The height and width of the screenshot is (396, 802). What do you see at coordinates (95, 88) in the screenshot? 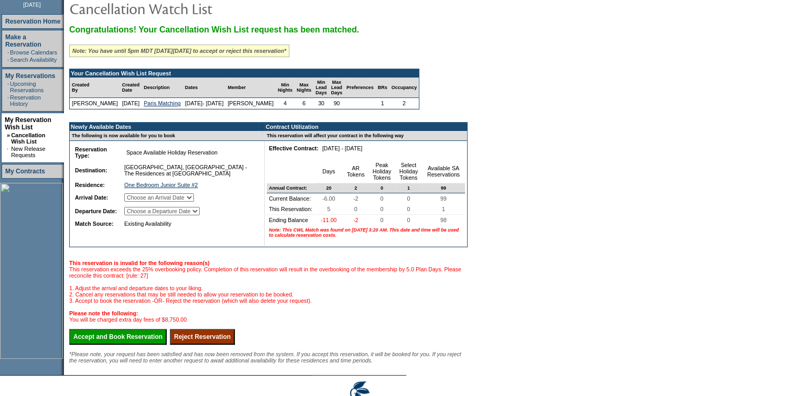
I see `td: Created By` at bounding box center [95, 88].